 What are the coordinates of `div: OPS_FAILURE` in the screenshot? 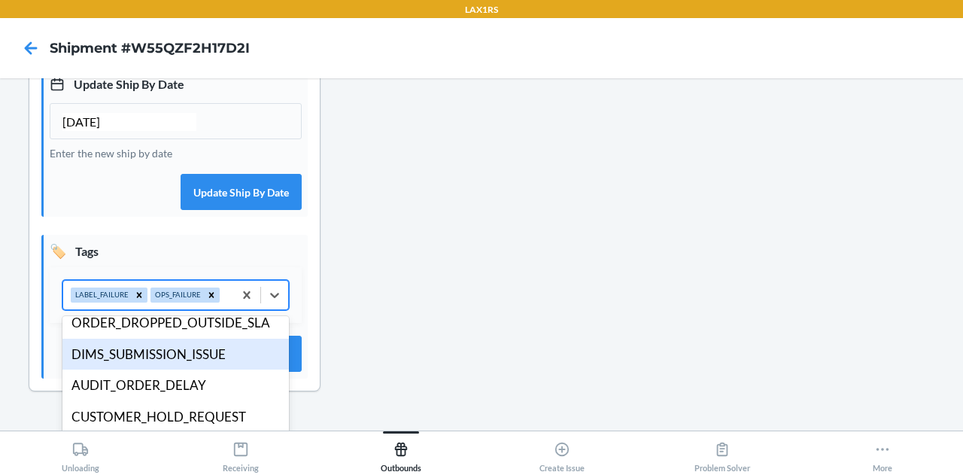 It's located at (177, 295).